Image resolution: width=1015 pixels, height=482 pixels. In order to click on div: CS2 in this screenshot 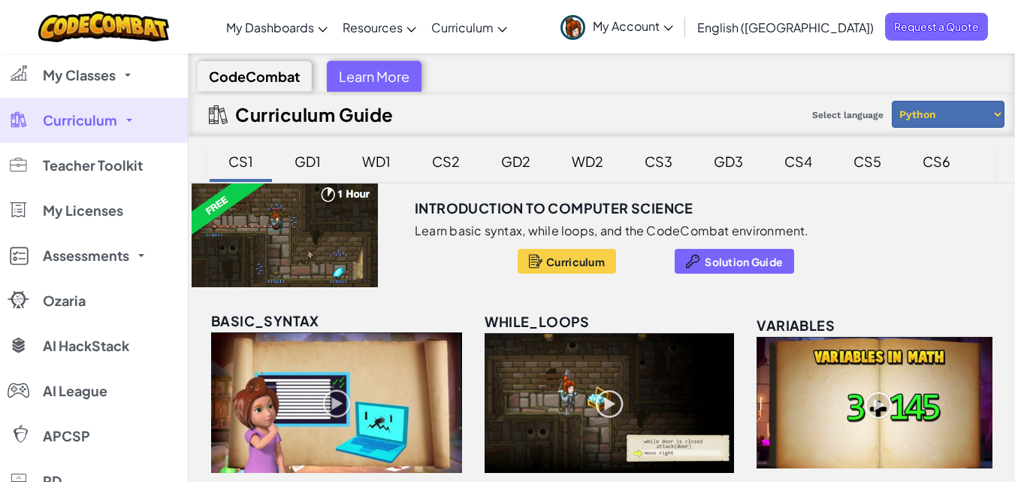, I will do `click(446, 161)`.